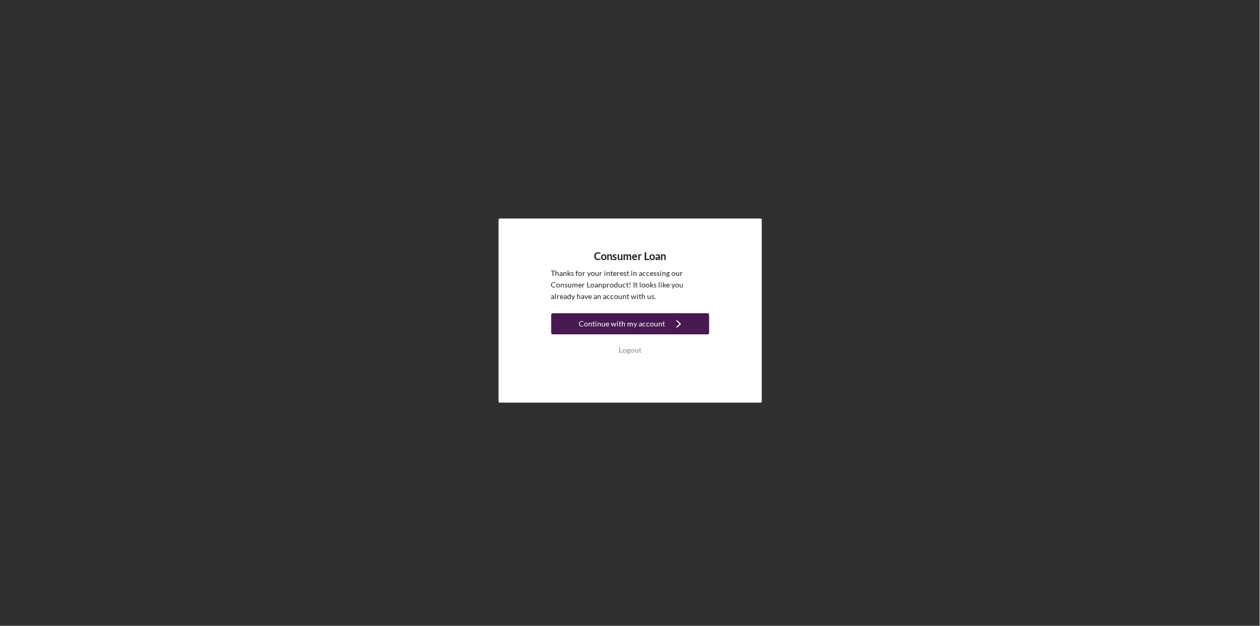  Describe the element at coordinates (630, 285) in the screenshot. I see `p: Thanks for your interest in accessing our Consumer Loan product! It looks like you already have a...` at that location.